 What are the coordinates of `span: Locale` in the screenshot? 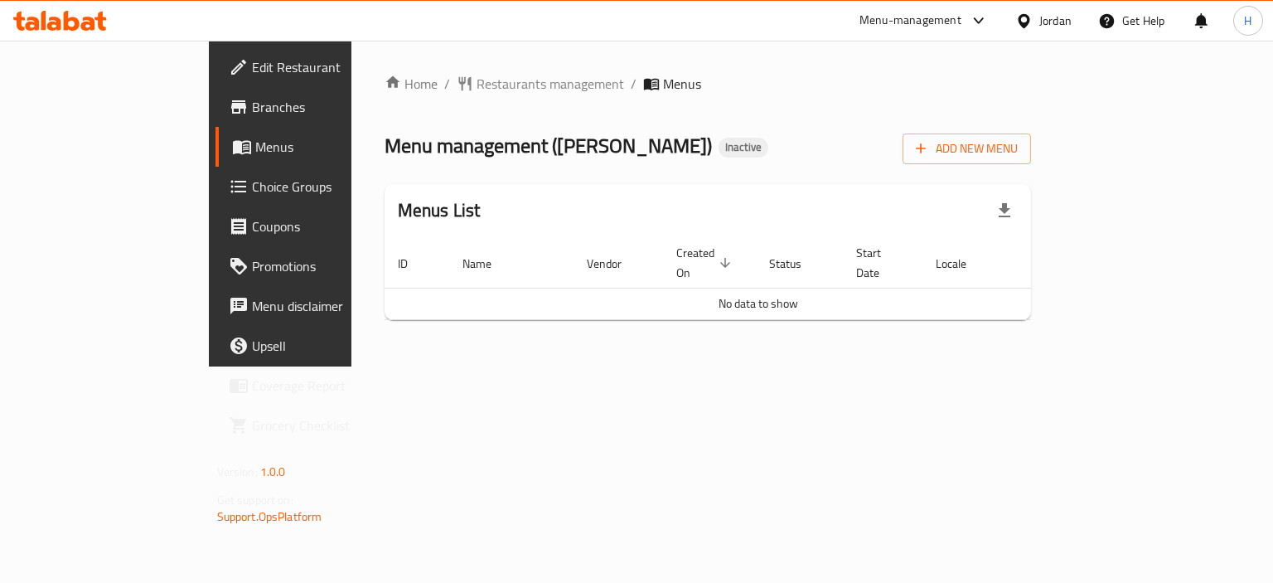 It's located at (962, 264).